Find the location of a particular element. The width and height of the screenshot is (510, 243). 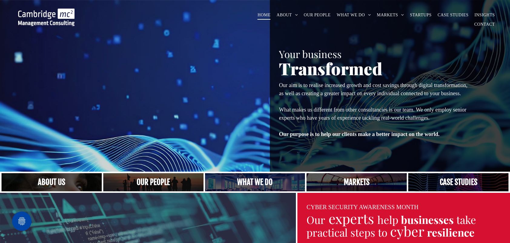

span: take practical steps to is located at coordinates (391, 226).